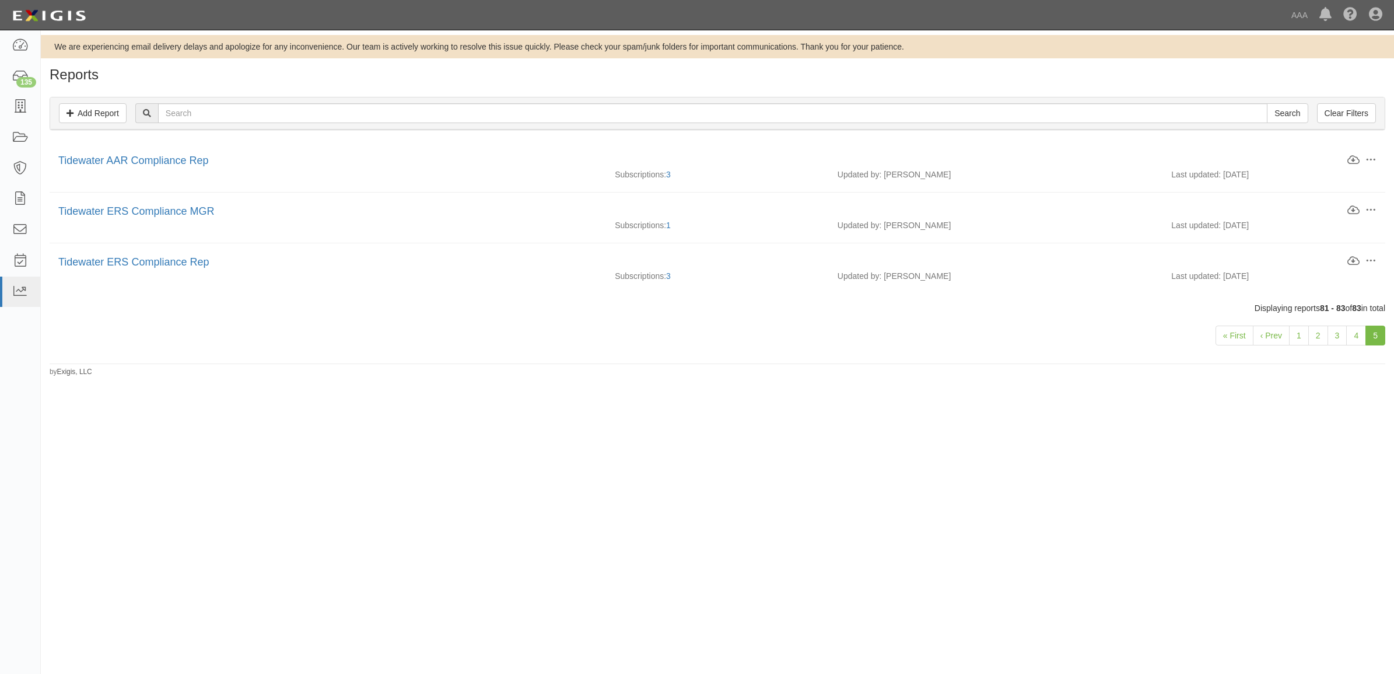 The width and height of the screenshot is (1394, 674). Describe the element at coordinates (1318, 335) in the screenshot. I see `a: 2` at that location.